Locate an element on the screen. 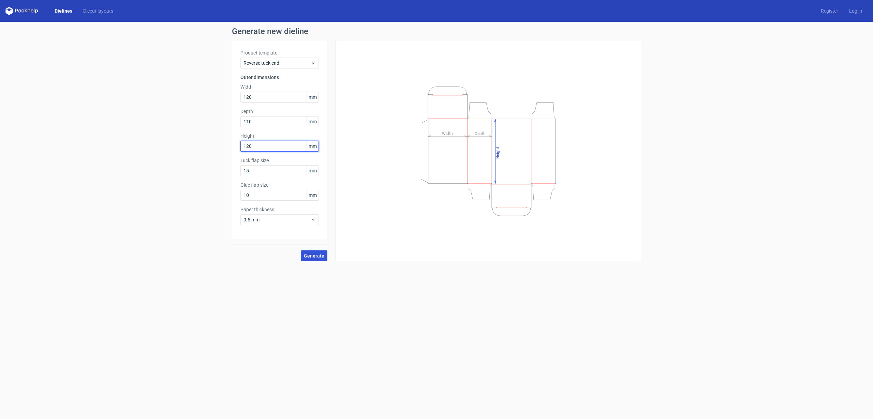 Image resolution: width=873 pixels, height=419 pixels. span: Generate is located at coordinates (314, 256).